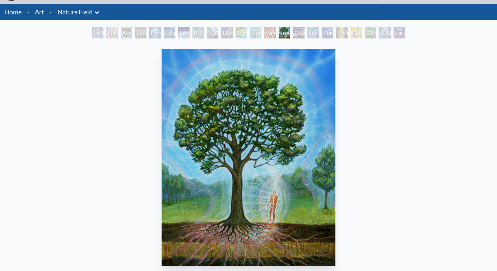  I want to click on div: Flesh of the Gods, so click(112, 33).